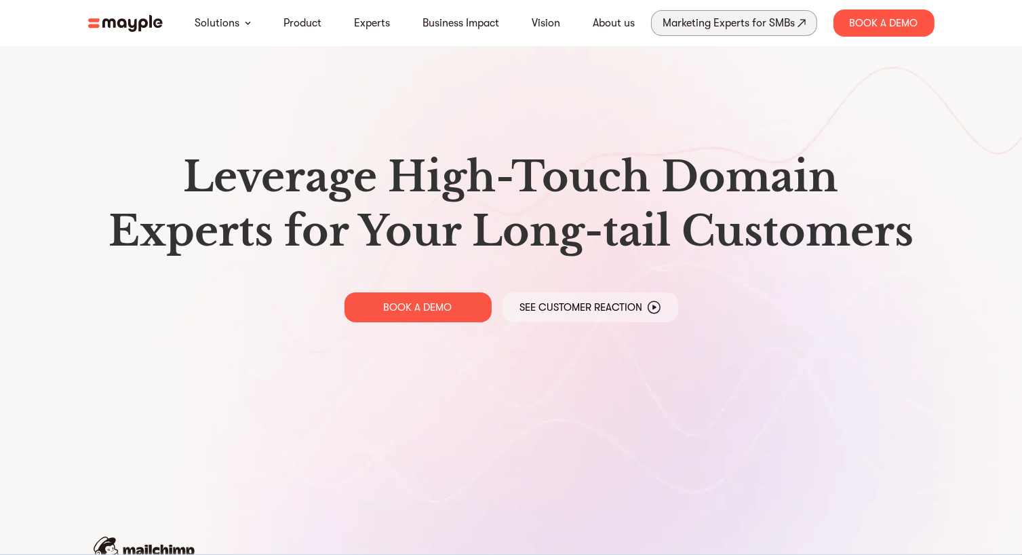 Image resolution: width=1022 pixels, height=555 pixels. What do you see at coordinates (302, 23) in the screenshot?
I see `a: Product` at bounding box center [302, 23].